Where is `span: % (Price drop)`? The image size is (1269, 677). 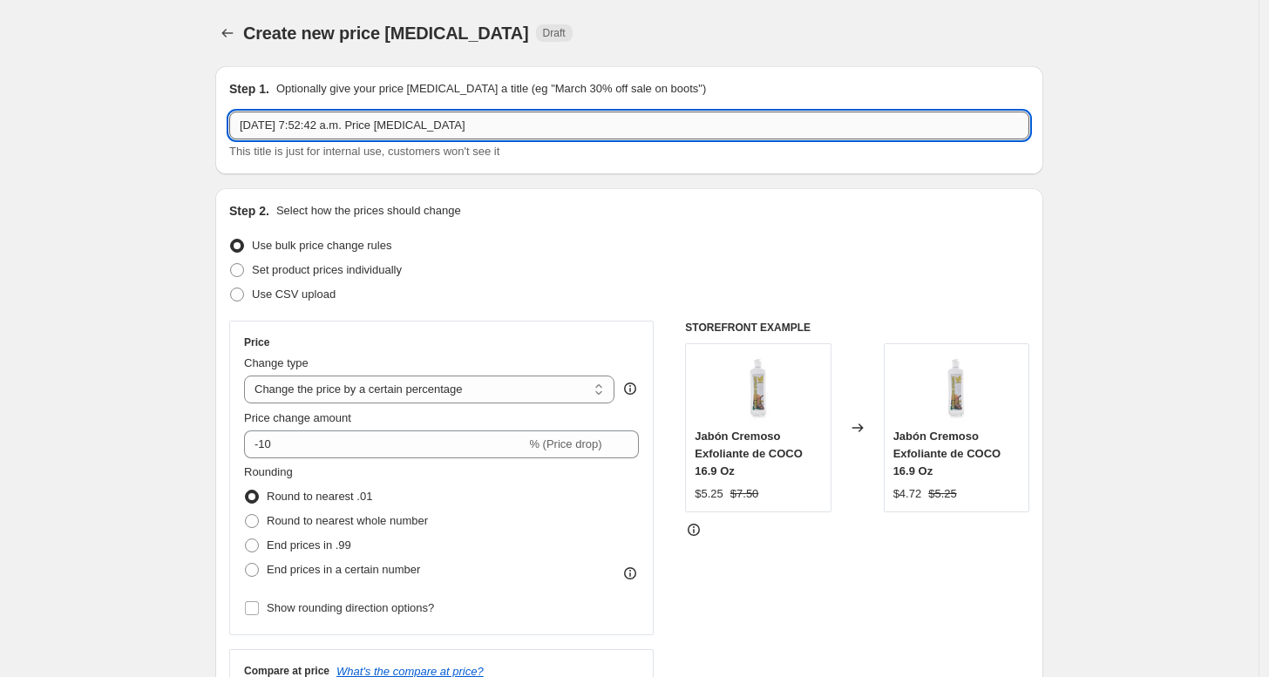 span: % (Price drop) is located at coordinates (565, 443).